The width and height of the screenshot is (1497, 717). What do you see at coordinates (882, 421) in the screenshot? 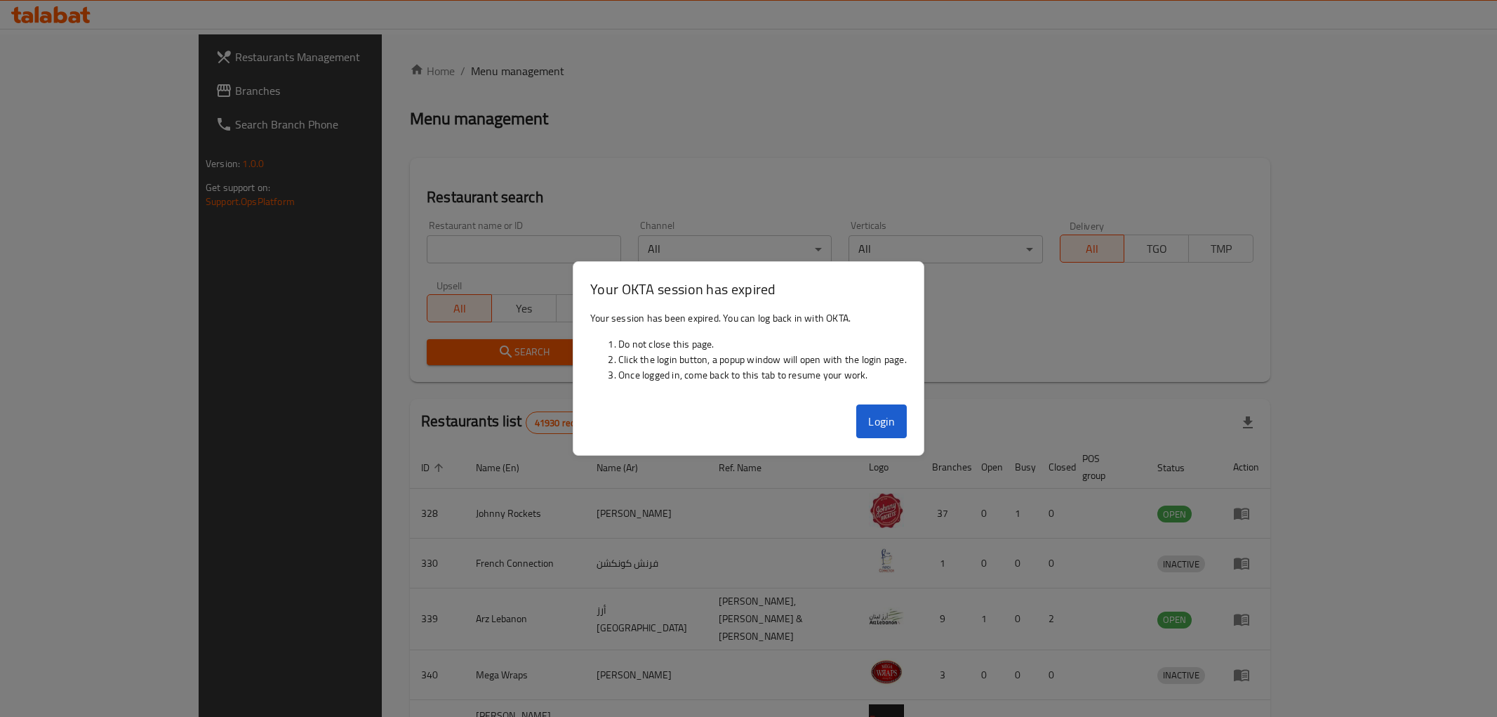
I see `button: Login` at bounding box center [882, 421].